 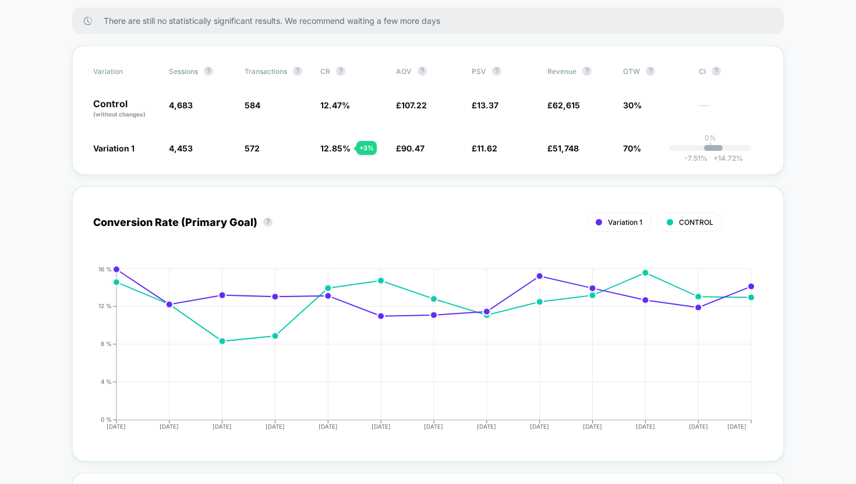 I want to click on tspan: 4 %, so click(x=106, y=382).